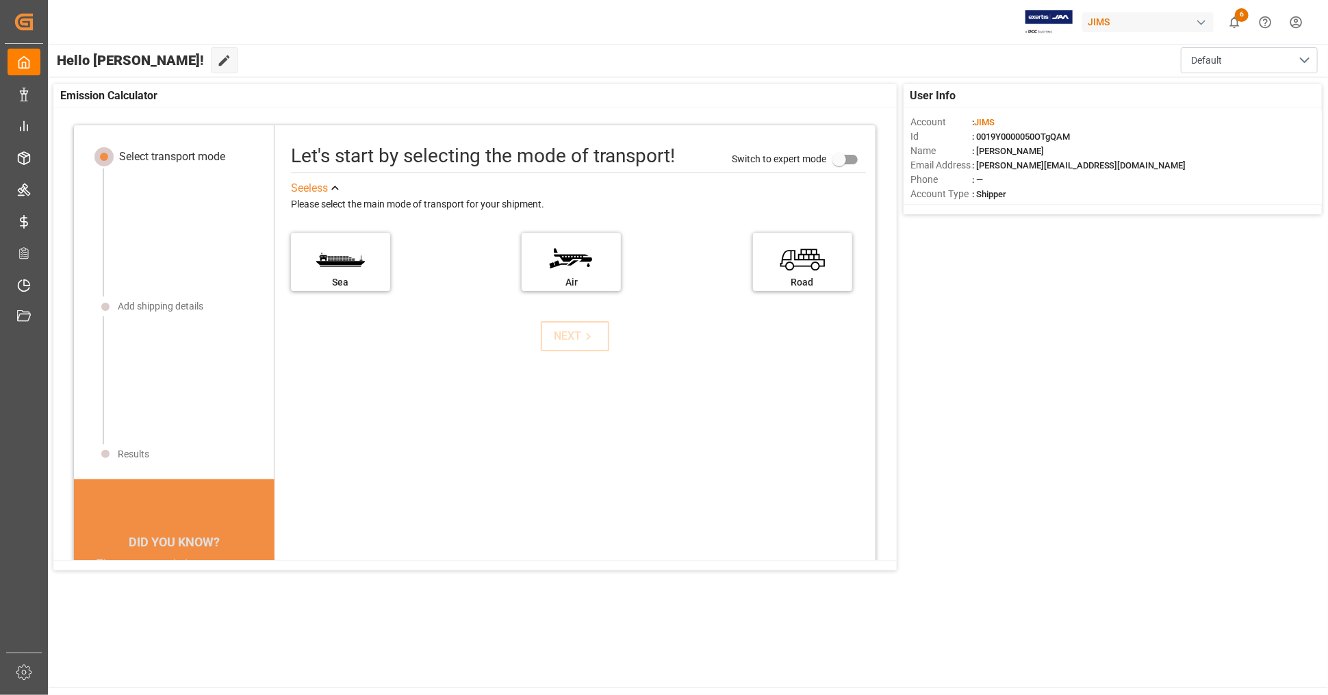 The width and height of the screenshot is (1328, 695). Describe the element at coordinates (1234, 22) in the screenshot. I see `button: show 6 new notifications` at that location.